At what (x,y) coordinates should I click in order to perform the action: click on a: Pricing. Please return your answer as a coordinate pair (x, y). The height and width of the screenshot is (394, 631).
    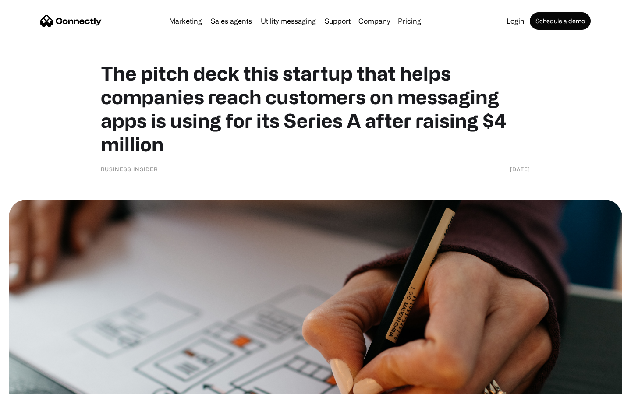
    Looking at the image, I should click on (409, 21).